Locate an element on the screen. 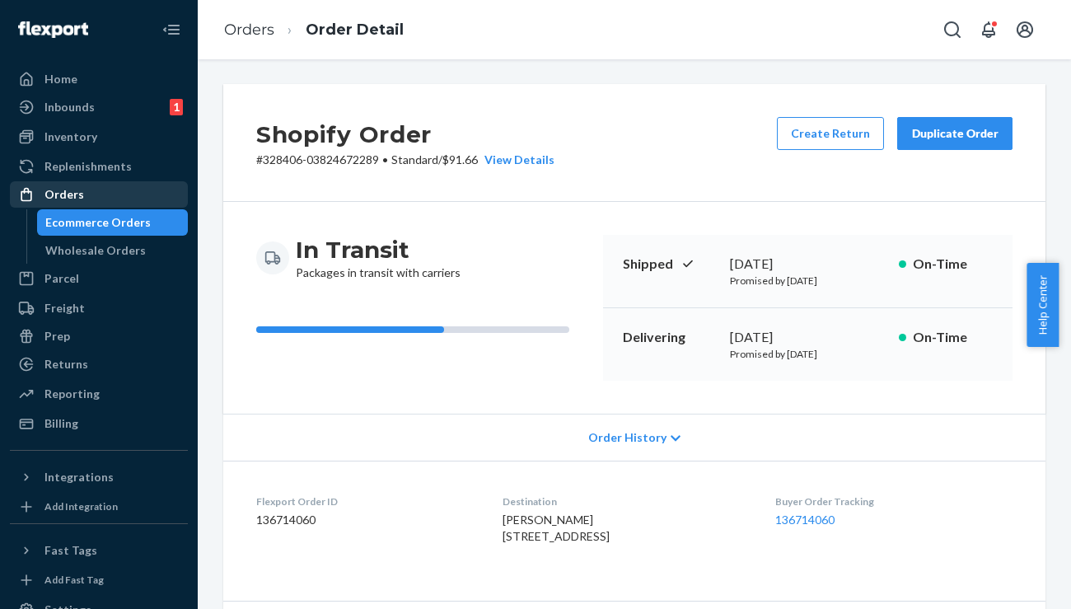 This screenshot has height=609, width=1071. div: Duplicate Order is located at coordinates (955, 133).